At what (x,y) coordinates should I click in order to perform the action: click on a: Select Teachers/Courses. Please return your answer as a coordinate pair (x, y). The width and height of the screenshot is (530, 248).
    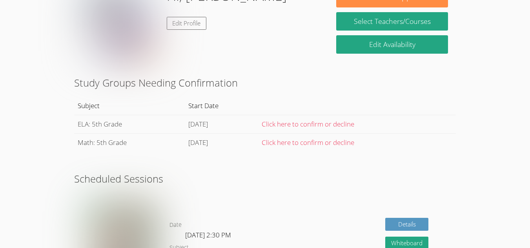
    Looking at the image, I should click on (392, 21).